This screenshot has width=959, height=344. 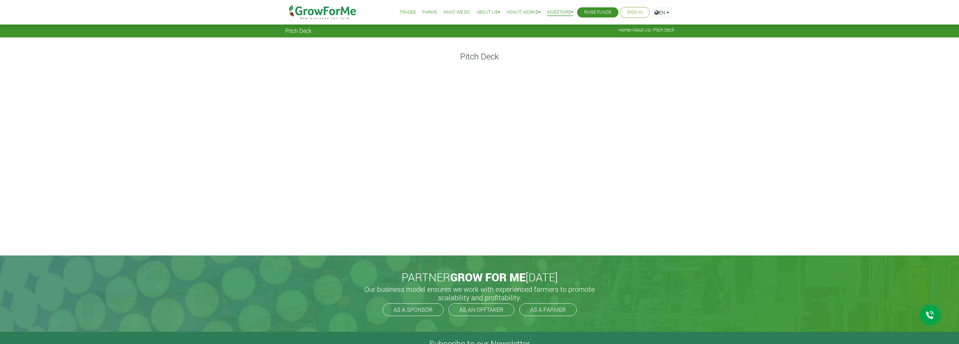 What do you see at coordinates (646, 30) in the screenshot?
I see `span: / / Pitch Deck` at bounding box center [646, 30].